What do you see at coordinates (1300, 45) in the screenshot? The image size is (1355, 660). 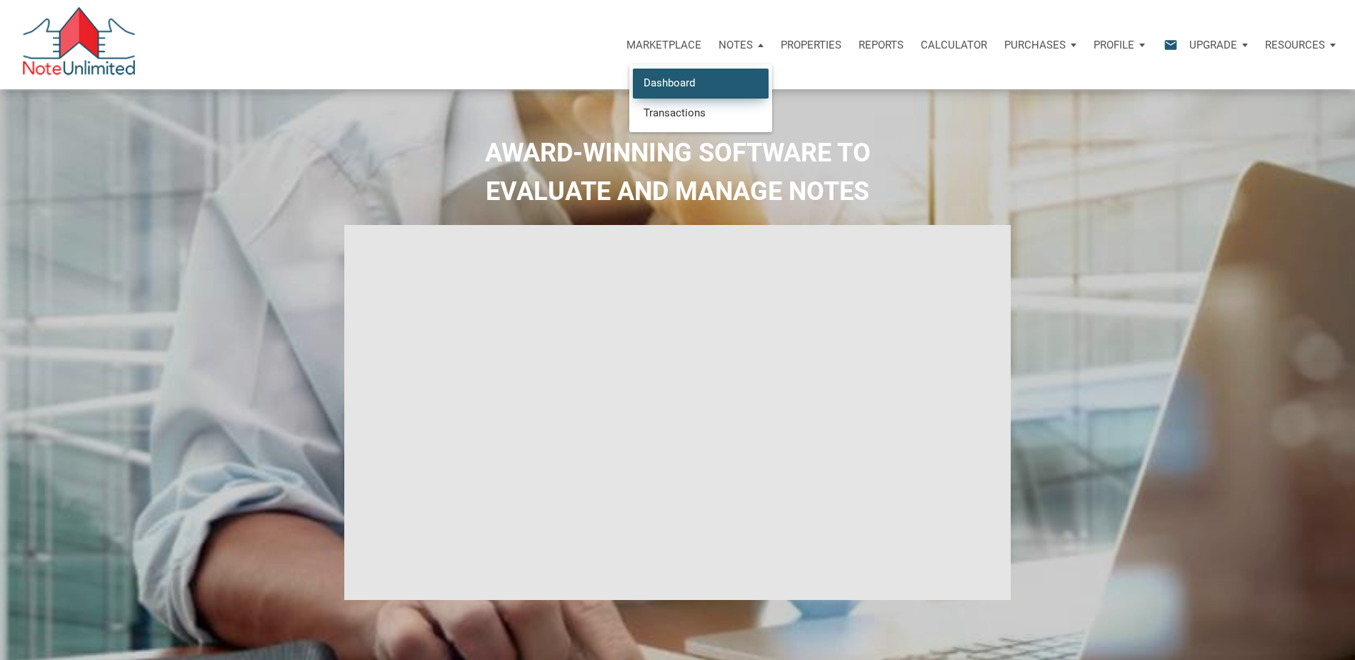 I see `a: Resources` at bounding box center [1300, 45].